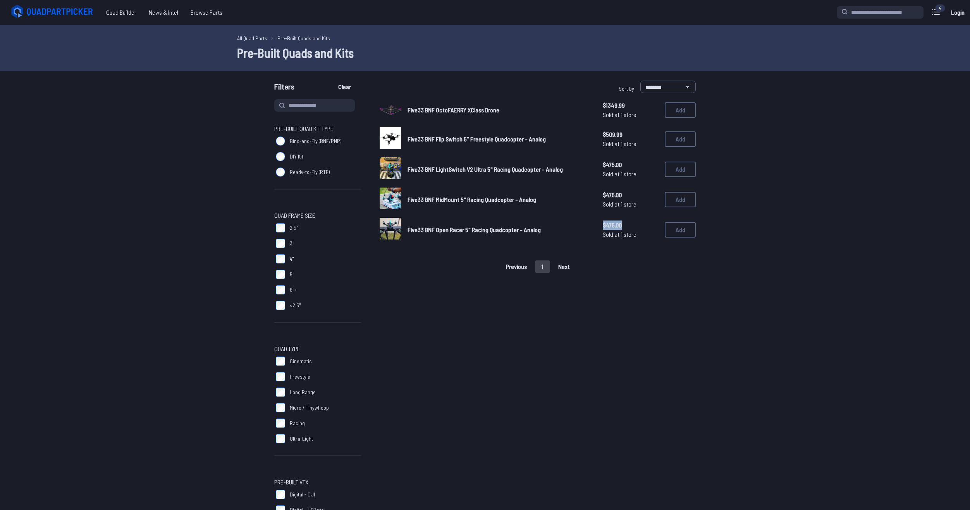 The image size is (970, 510). I want to click on a: News & Intel, so click(163, 12).